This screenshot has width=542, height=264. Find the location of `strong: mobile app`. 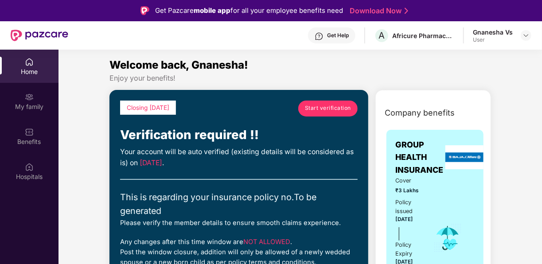

strong: mobile app is located at coordinates (212, 10).